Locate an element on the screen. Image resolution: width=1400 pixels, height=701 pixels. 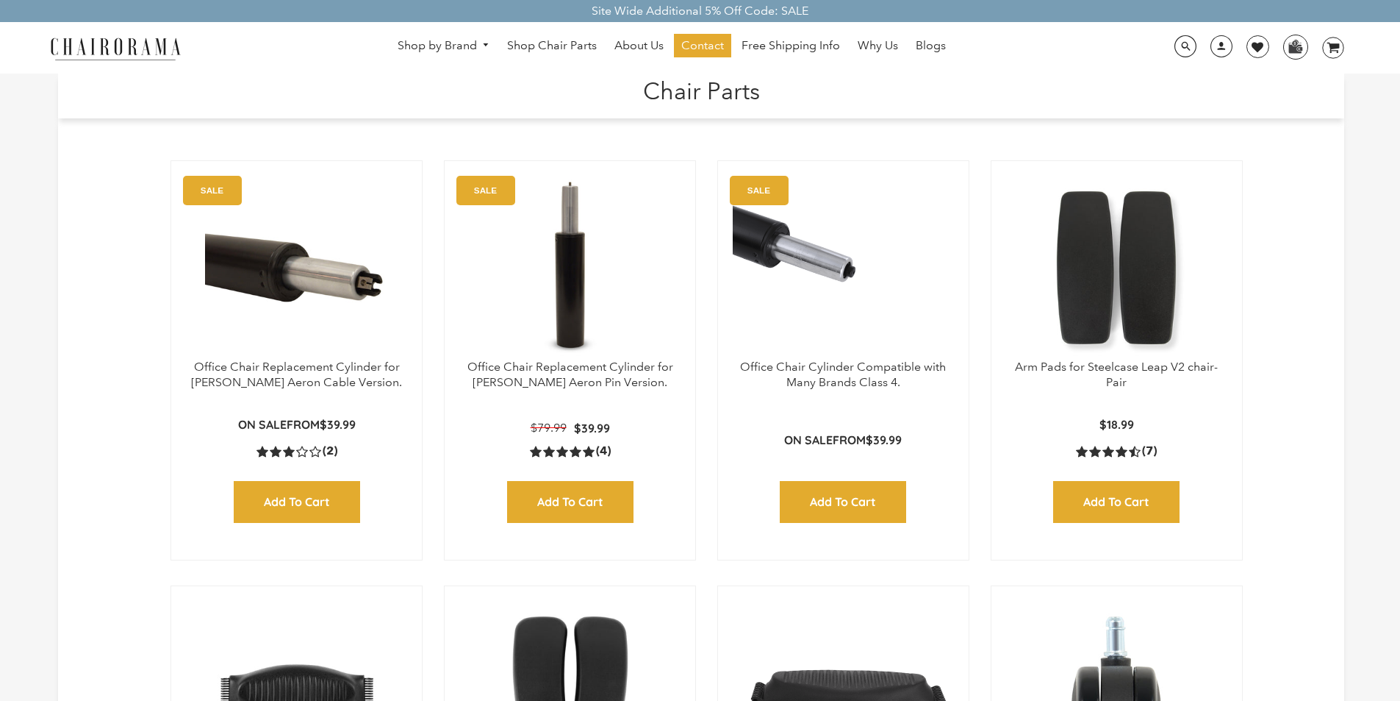
a: Shop Chair Parts is located at coordinates (552, 46).